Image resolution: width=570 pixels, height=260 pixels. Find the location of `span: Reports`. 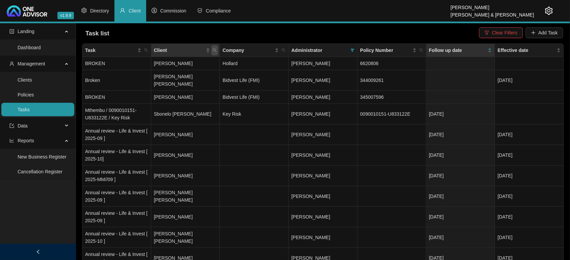

span: Reports is located at coordinates (26, 141).